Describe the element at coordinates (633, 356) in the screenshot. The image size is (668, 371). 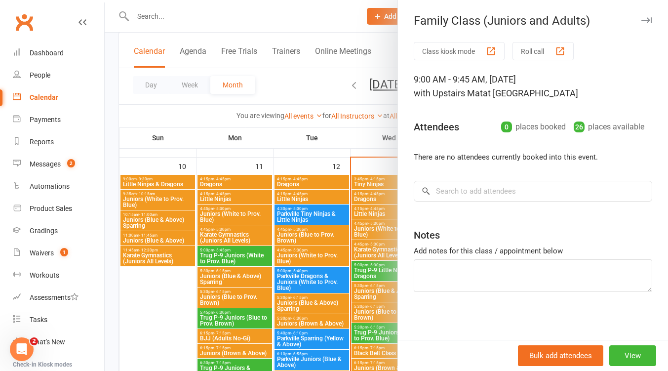
I see `button: View` at that location.